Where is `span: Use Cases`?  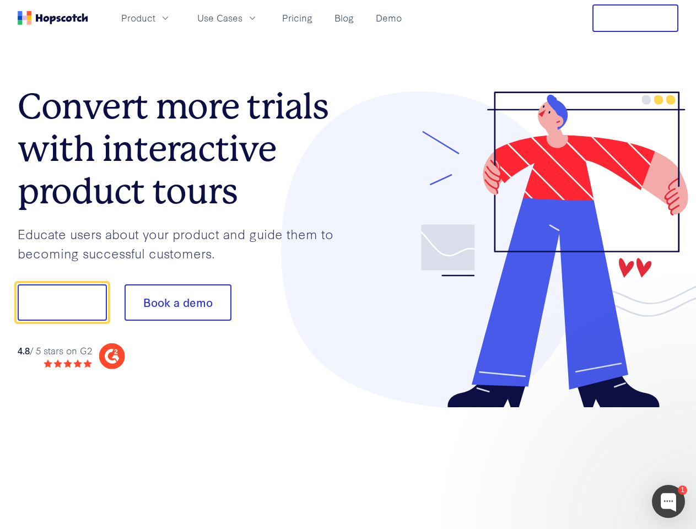 span: Use Cases is located at coordinates (220, 18).